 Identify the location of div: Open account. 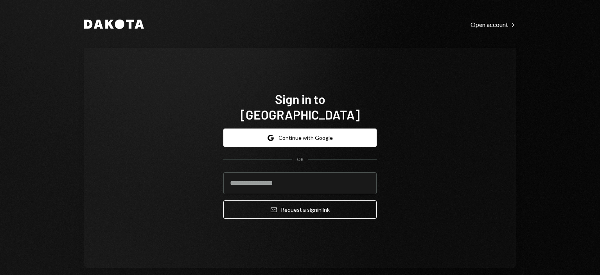
(493, 25).